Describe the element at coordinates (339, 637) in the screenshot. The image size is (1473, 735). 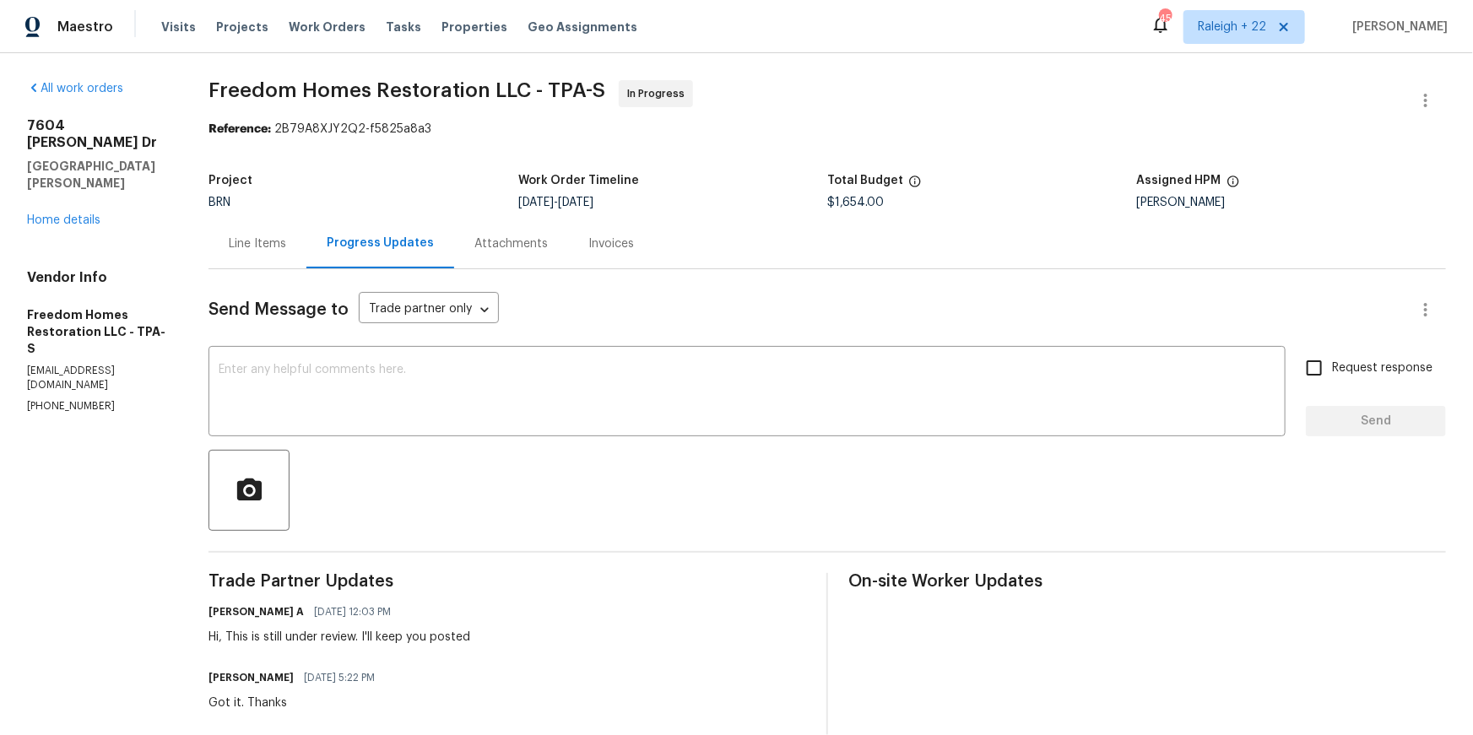
I see `div: Hi, This is still under review. I'll keep you posted` at that location.